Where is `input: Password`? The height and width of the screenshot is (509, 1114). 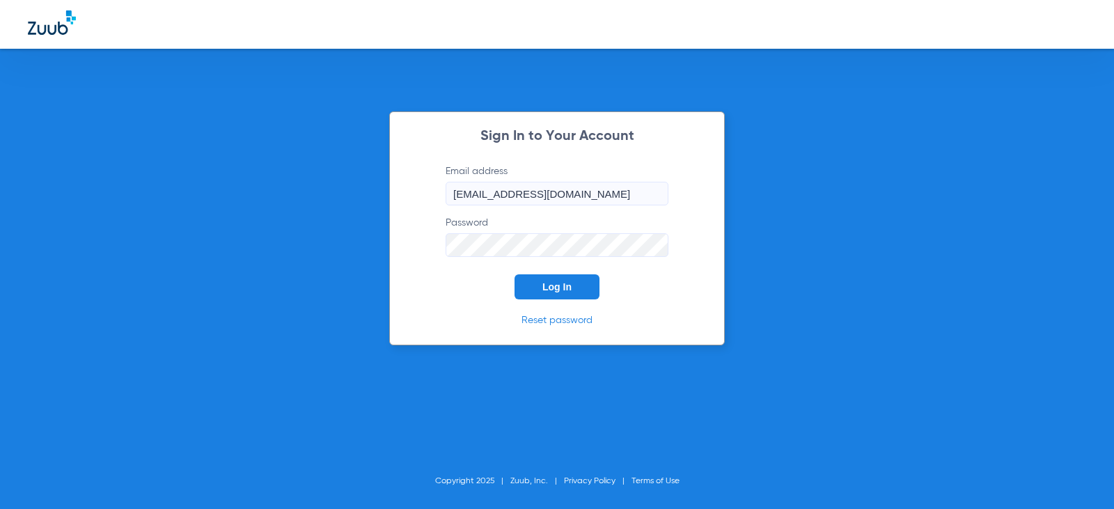 input: Password is located at coordinates (557, 245).